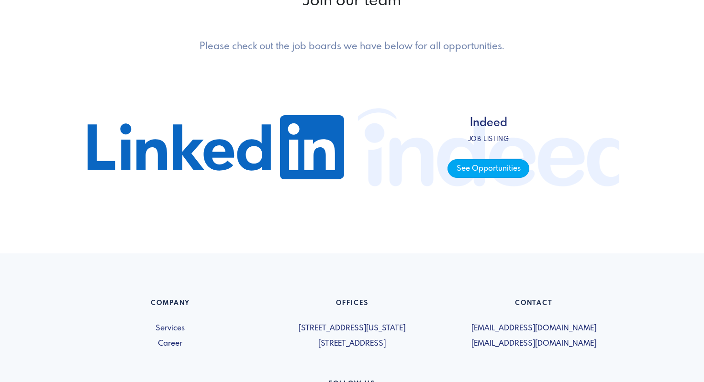 The width and height of the screenshot is (704, 382). What do you see at coordinates (488, 168) in the screenshot?
I see `span: See Opportunities` at bounding box center [488, 168].